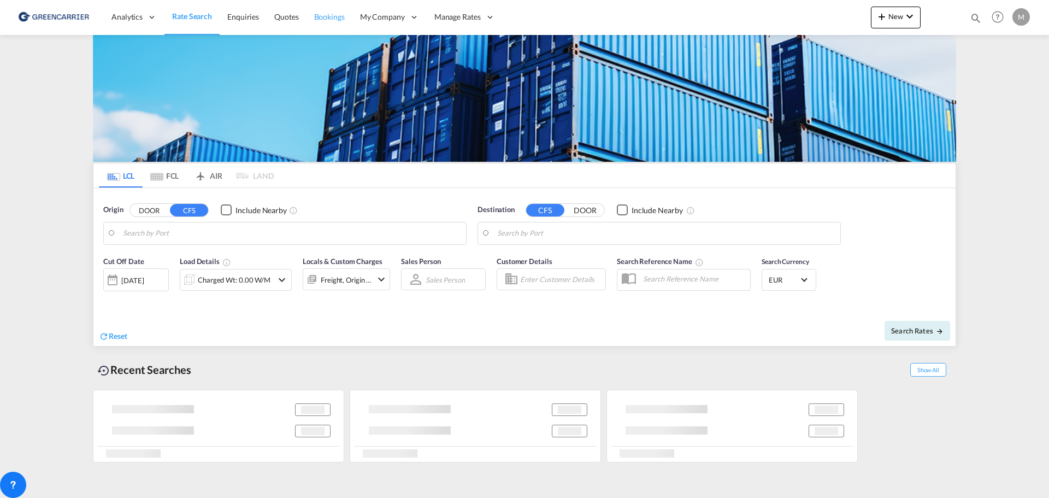 The image size is (1049, 498). I want to click on div: Origin DOOR CFS Checkbox No InkUnchecked: Ignores neighbouring ports when fetching rates.Checked ..., so click(525, 267).